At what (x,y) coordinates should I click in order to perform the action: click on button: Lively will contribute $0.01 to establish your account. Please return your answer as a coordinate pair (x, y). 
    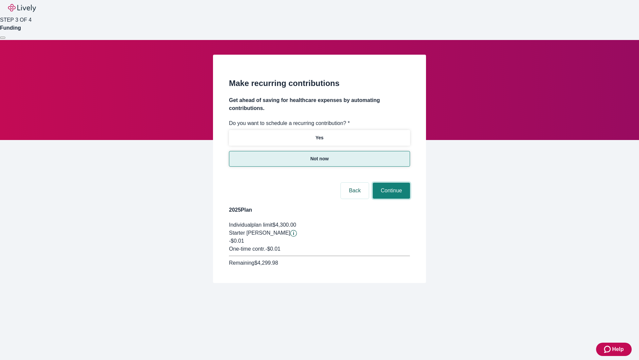
    Looking at the image, I should click on (294, 233).